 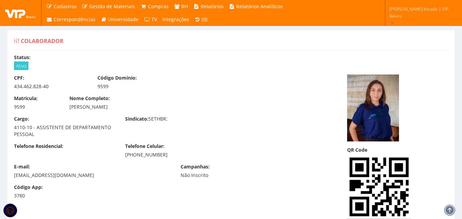 What do you see at coordinates (137, 119) in the screenshot?
I see `label: Sindicato:` at bounding box center [137, 119].